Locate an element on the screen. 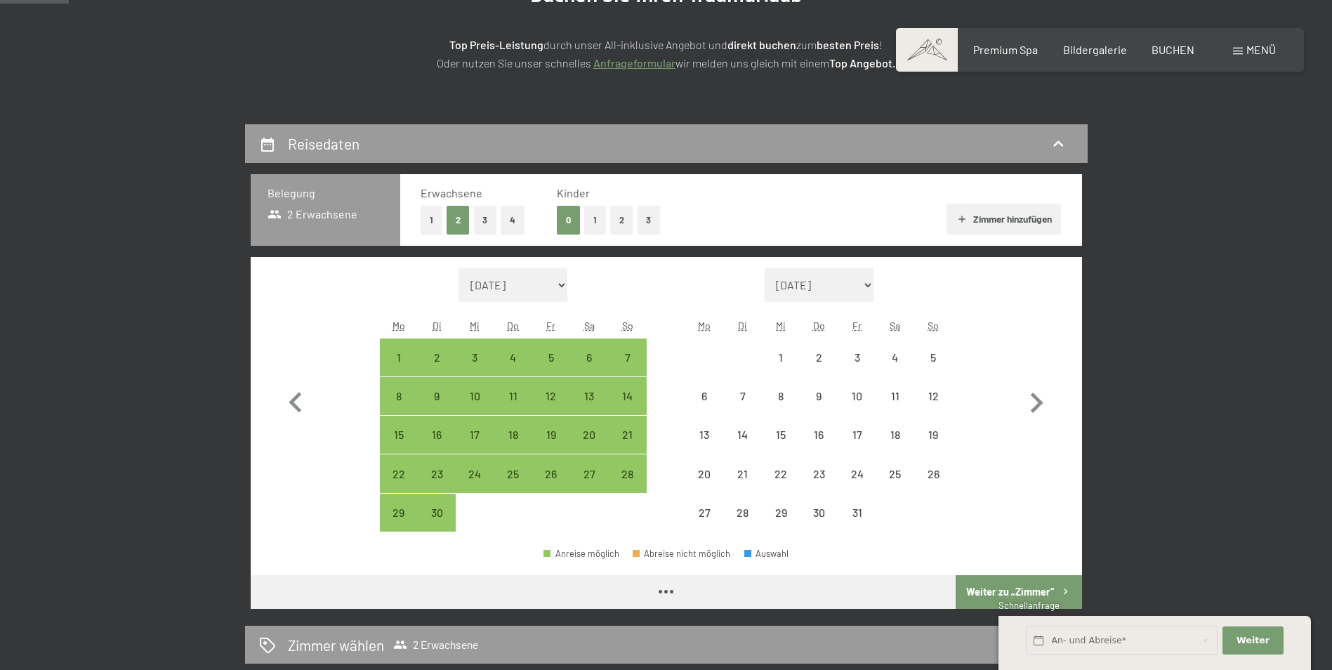 This screenshot has width=1332, height=670. div: Wed Sep 10 2025 is located at coordinates (475, 396).